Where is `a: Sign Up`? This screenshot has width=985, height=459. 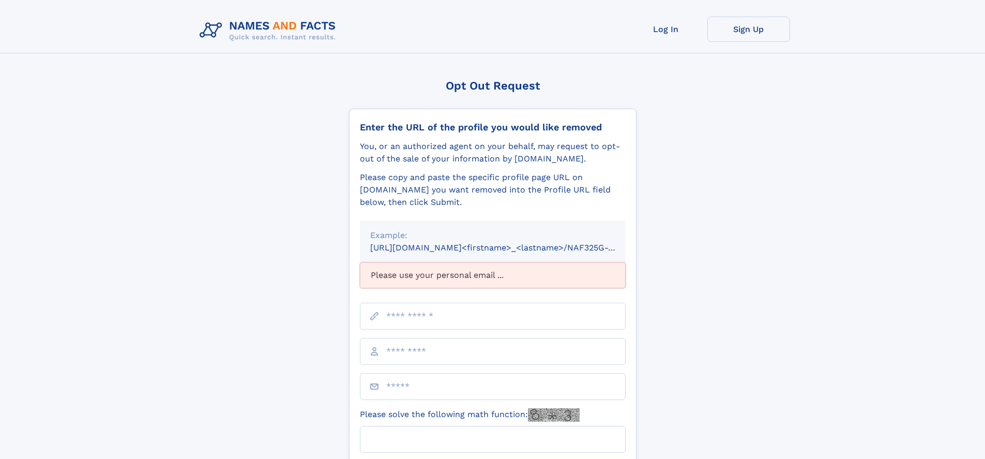 a: Sign Up is located at coordinates (749, 29).